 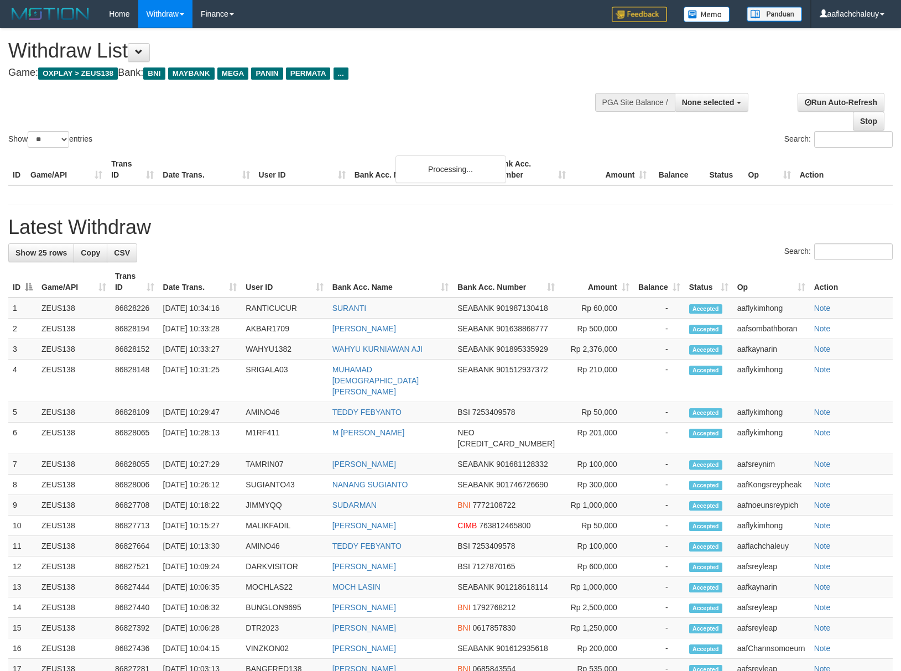 I want to click on a: CSV, so click(x=122, y=253).